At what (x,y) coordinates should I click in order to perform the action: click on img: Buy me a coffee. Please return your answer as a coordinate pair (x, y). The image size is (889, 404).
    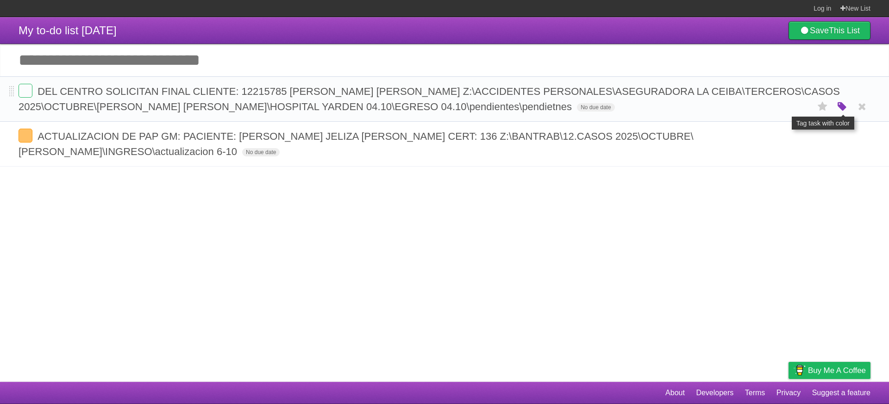
    Looking at the image, I should click on (799, 370).